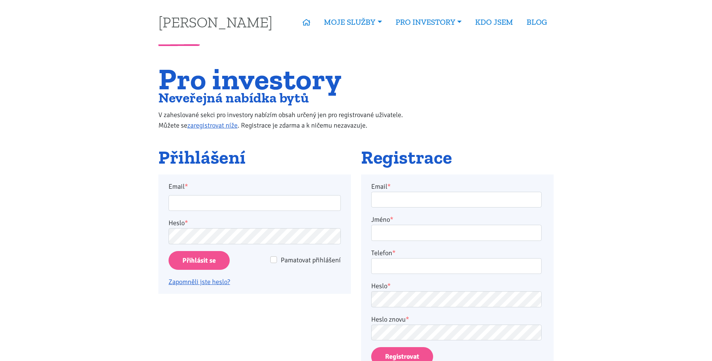 This screenshot has width=712, height=361. What do you see at coordinates (288, 98) in the screenshot?
I see `h2: Neveřejná nabídka bytů` at bounding box center [288, 98].